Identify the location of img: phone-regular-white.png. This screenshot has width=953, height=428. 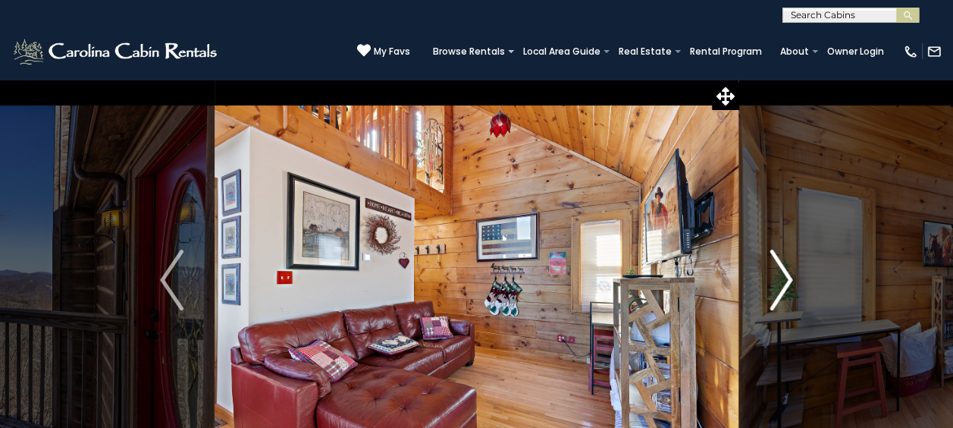
(910, 52).